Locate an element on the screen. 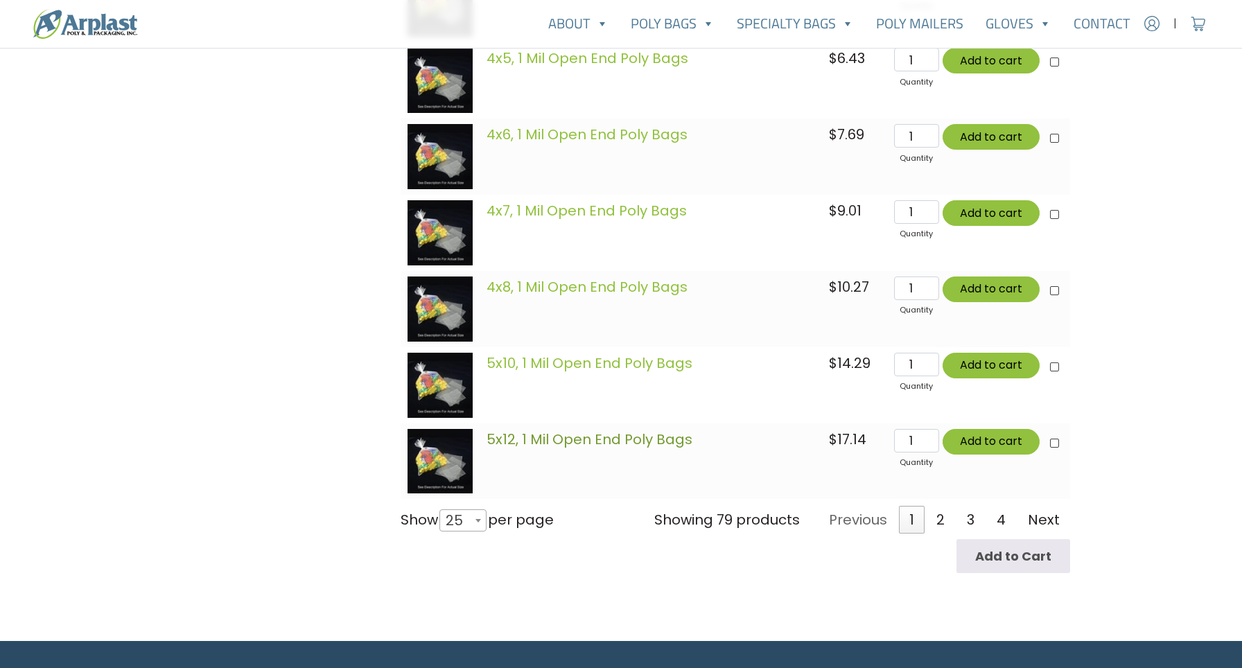 This screenshot has height=668, width=1242. a: 3 is located at coordinates (970, 520).